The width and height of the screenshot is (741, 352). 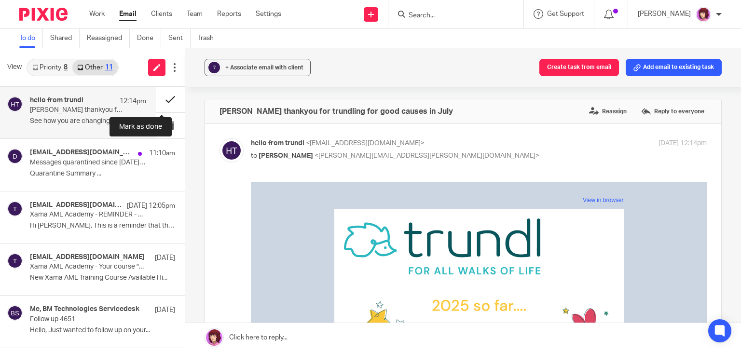 What do you see at coordinates (102, 278) in the screenshot?
I see `p: New Xama AML Training Course Available Hi...` at bounding box center [102, 278].